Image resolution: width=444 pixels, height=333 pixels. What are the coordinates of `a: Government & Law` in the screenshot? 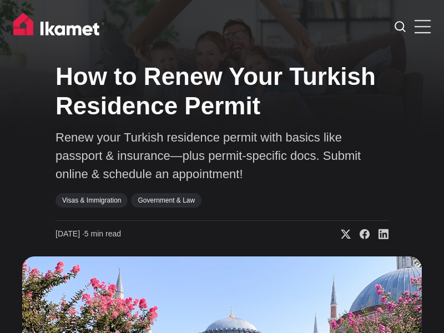 It's located at (166, 201).